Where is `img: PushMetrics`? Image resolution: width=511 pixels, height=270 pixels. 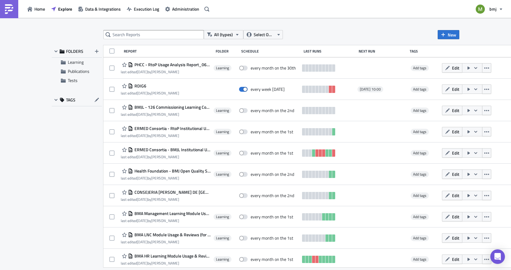 img: PushMetrics is located at coordinates (9, 9).